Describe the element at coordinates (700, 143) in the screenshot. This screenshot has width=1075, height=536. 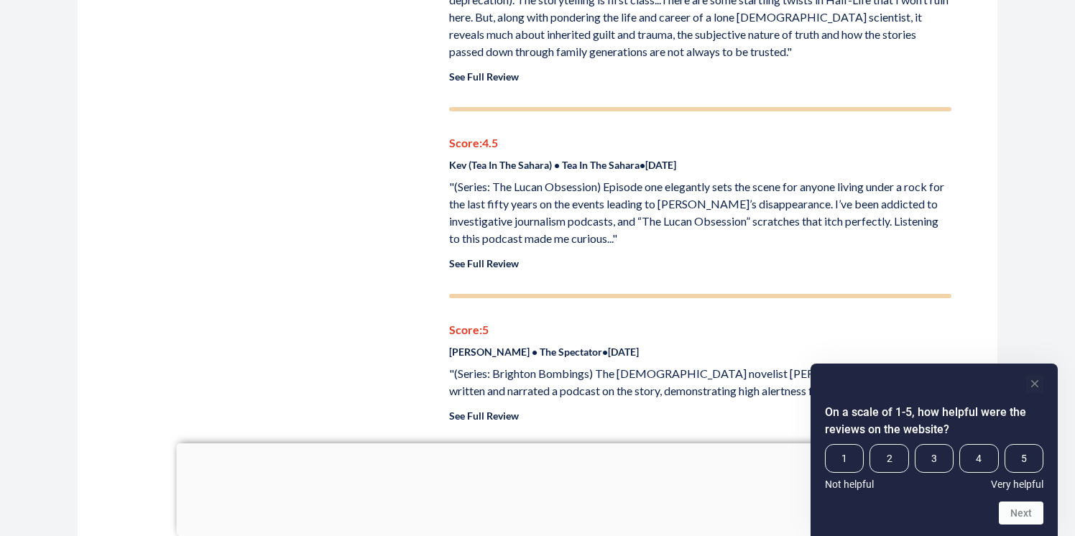
I see `p: Score: 4.5` at that location.